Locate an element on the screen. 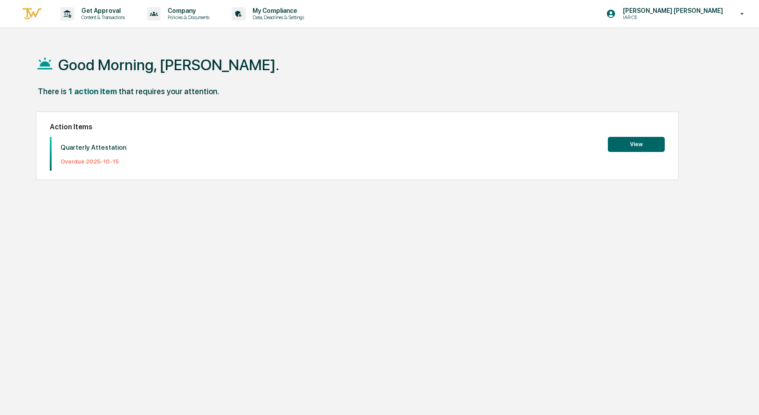  div: 1 action item is located at coordinates (92, 91).